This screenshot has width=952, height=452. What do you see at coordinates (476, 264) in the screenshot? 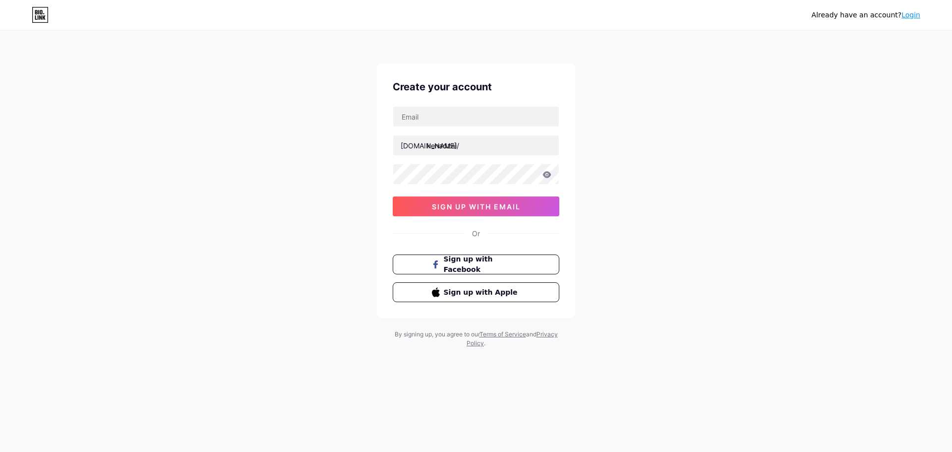
I see `a: Sign up with Facebook` at bounding box center [476, 264].